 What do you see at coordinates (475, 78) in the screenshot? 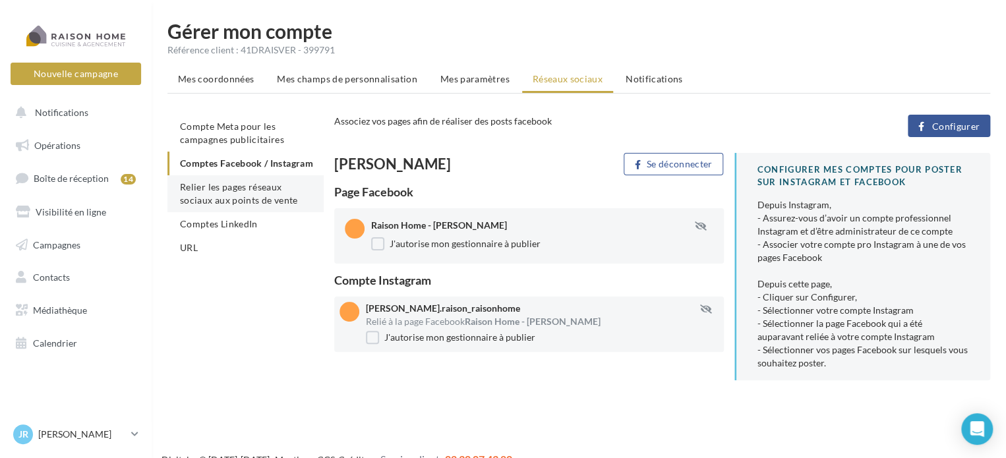
I see `span: Mes paramètres` at bounding box center [475, 78].